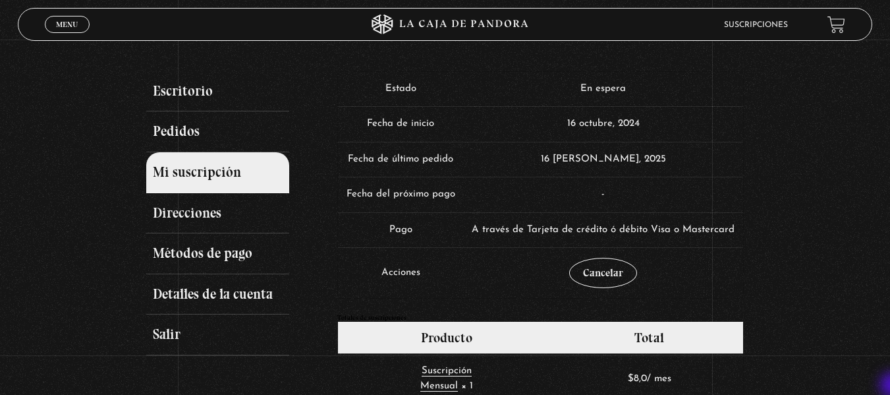 The height and width of the screenshot is (395, 890). I want to click on td: Fecha del próximo pago, so click(401, 194).